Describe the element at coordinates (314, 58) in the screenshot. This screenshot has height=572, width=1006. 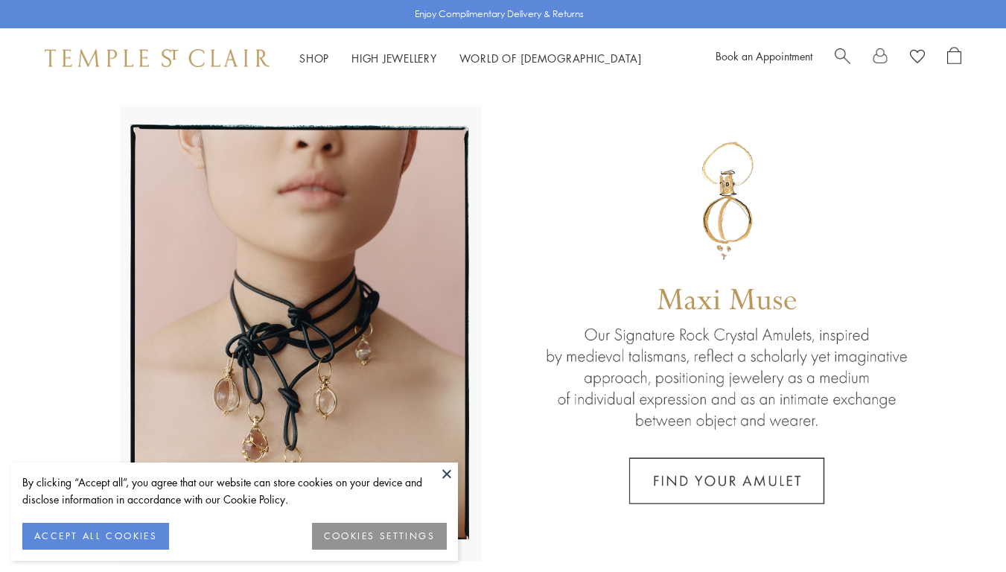
I see `a: ShopShop` at that location.